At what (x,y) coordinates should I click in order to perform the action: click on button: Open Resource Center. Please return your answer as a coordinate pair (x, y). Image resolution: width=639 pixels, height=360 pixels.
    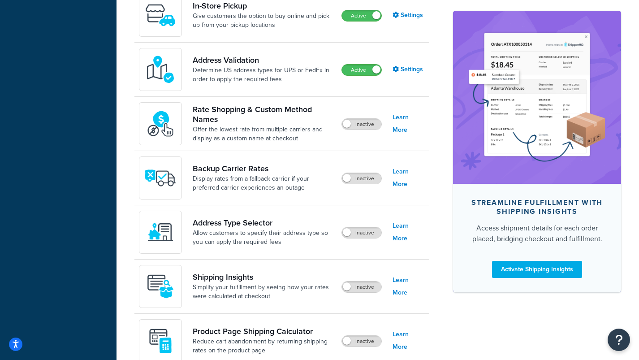
    Looking at the image, I should click on (619, 340).